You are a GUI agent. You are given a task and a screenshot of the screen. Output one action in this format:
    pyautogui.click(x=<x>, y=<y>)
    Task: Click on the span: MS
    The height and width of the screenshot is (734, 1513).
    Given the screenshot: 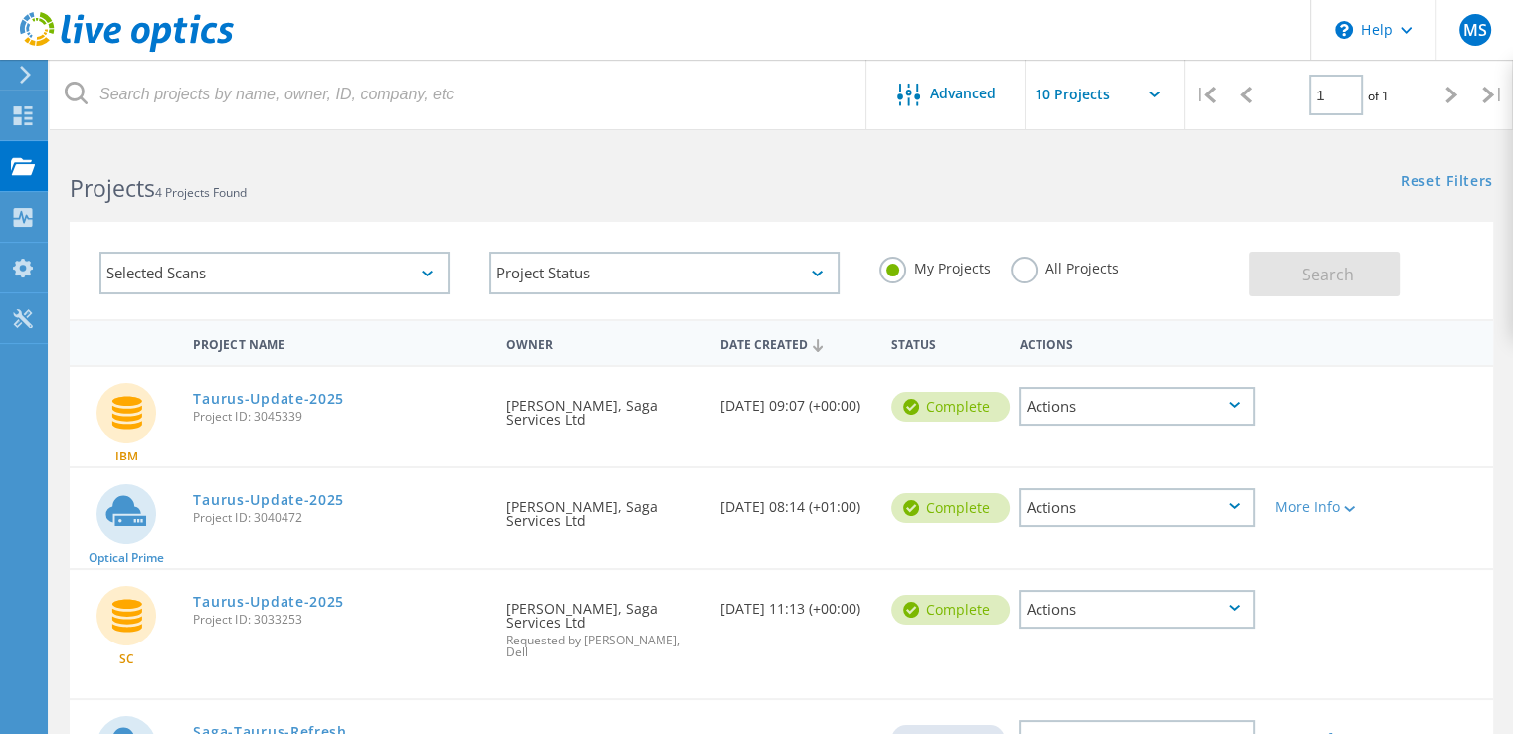 What is the action you would take?
    pyautogui.click(x=1474, y=30)
    